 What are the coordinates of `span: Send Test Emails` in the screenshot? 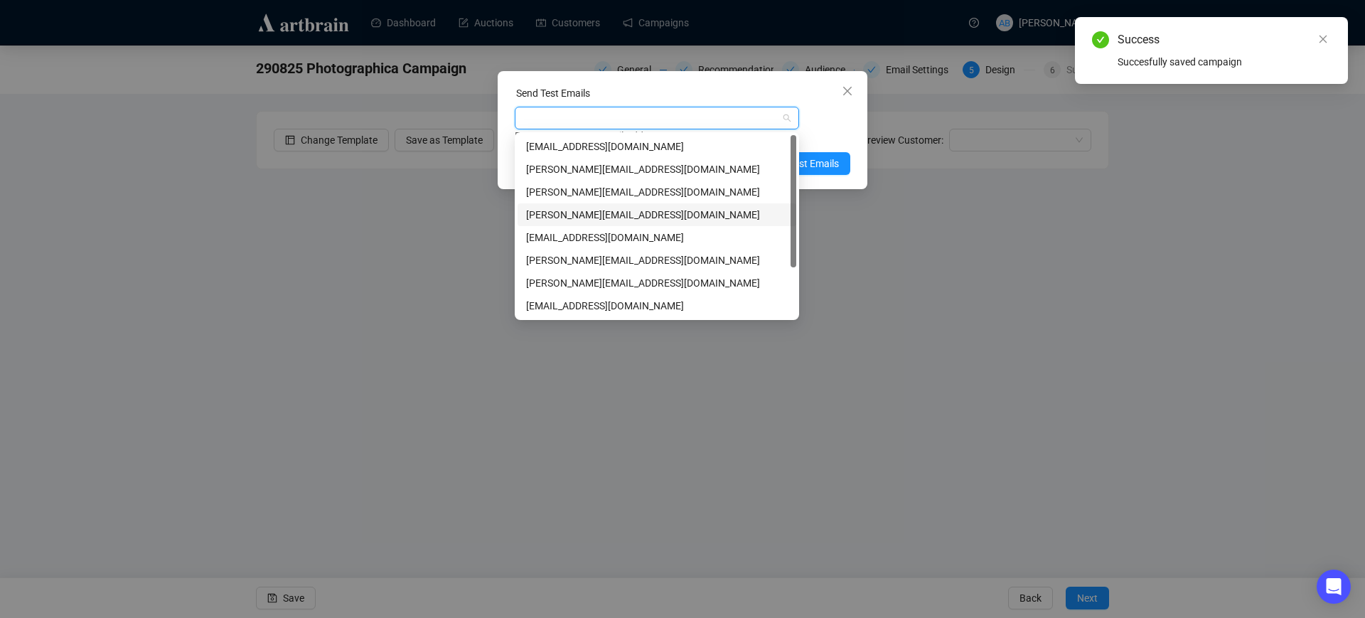 It's located at (802, 163).